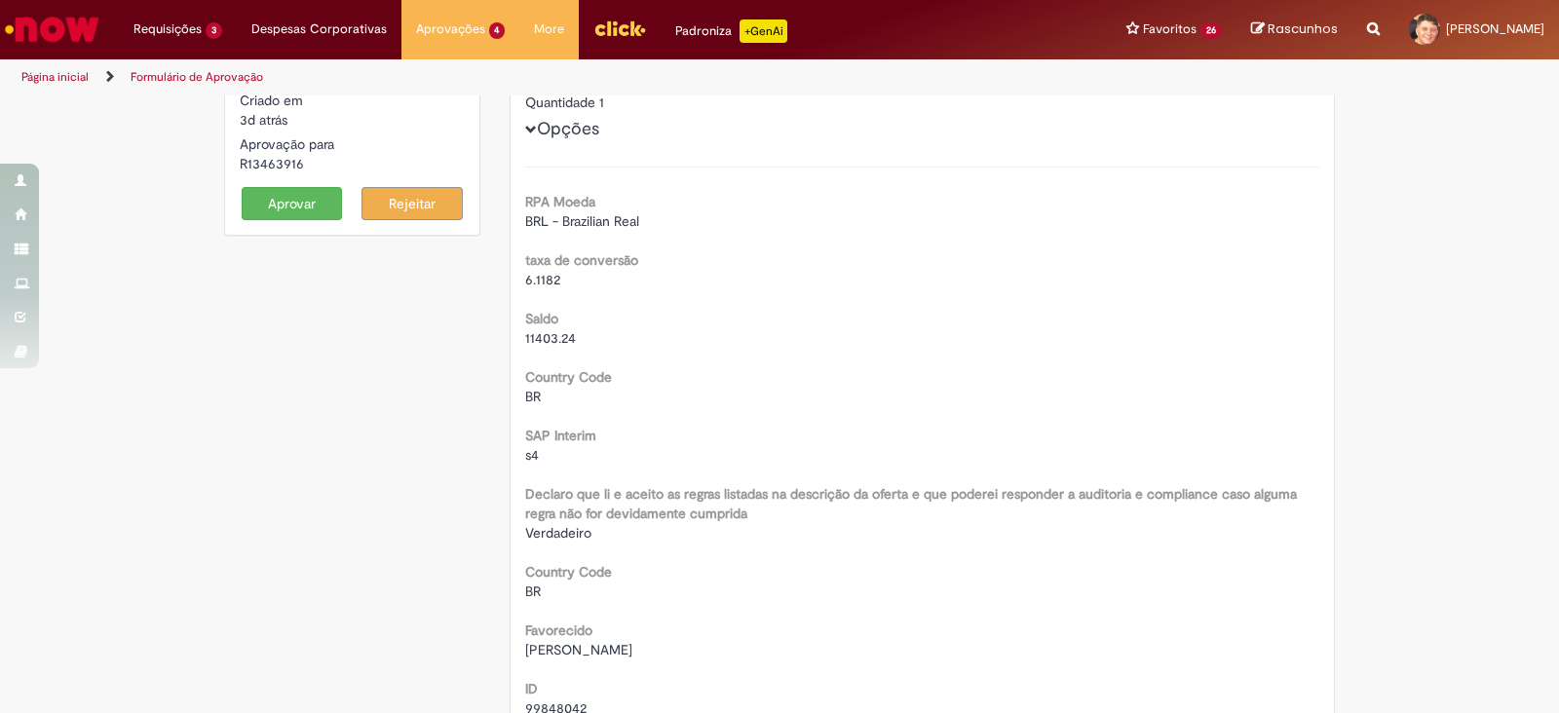  Describe the element at coordinates (560, 436) in the screenshot. I see `b: SAP Interim` at that location.